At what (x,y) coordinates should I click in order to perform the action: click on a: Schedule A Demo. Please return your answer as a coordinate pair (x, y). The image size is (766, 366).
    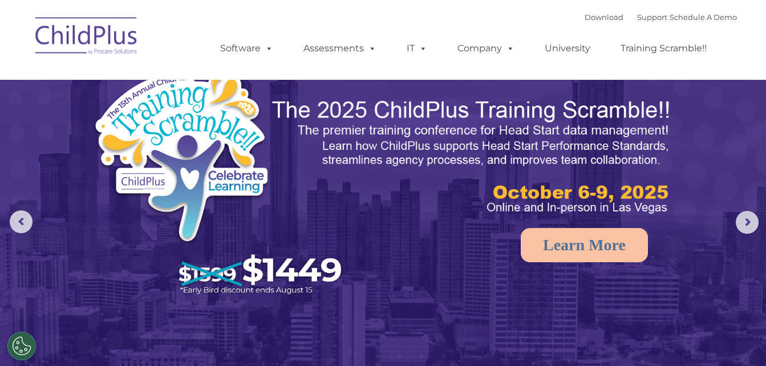
    Looking at the image, I should click on (704, 17).